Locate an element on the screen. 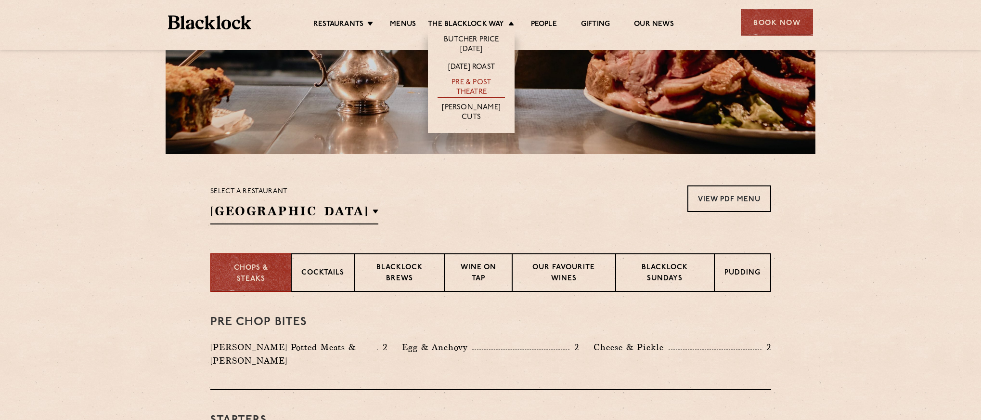  p: Egg & Anchovy is located at coordinates (437, 347).